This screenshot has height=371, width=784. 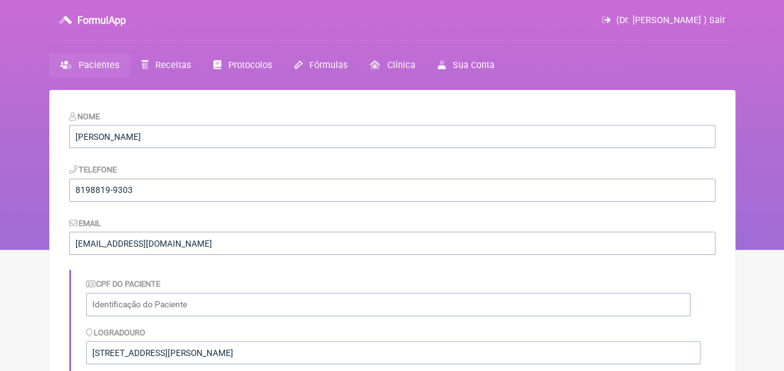 What do you see at coordinates (173, 65) in the screenshot?
I see `span: Receitas` at bounding box center [173, 65].